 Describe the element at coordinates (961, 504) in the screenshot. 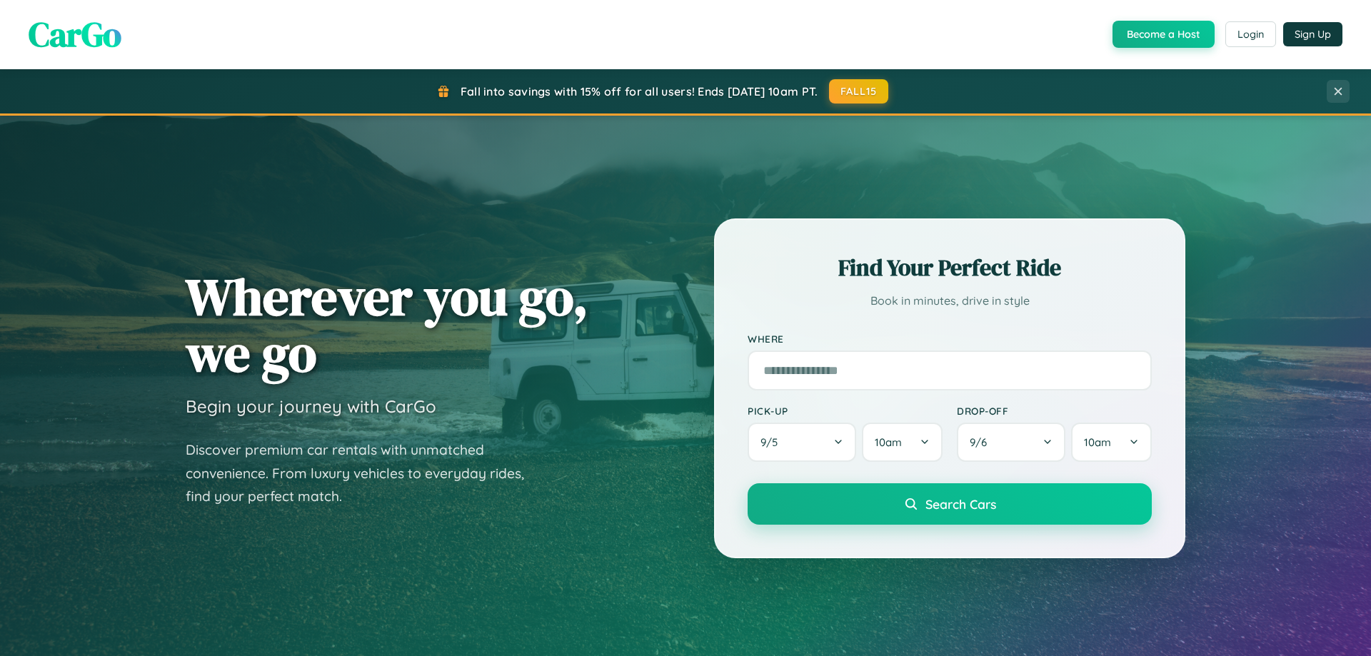

I see `span: Search Cars` at that location.